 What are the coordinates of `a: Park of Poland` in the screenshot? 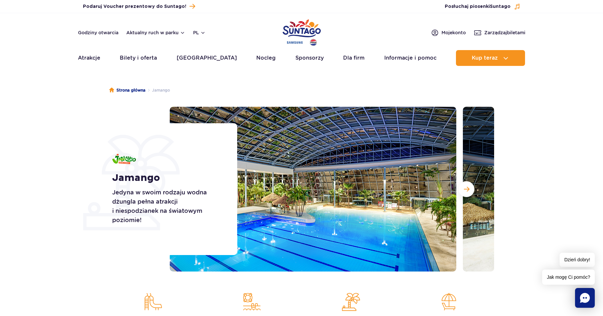 It's located at (302, 32).